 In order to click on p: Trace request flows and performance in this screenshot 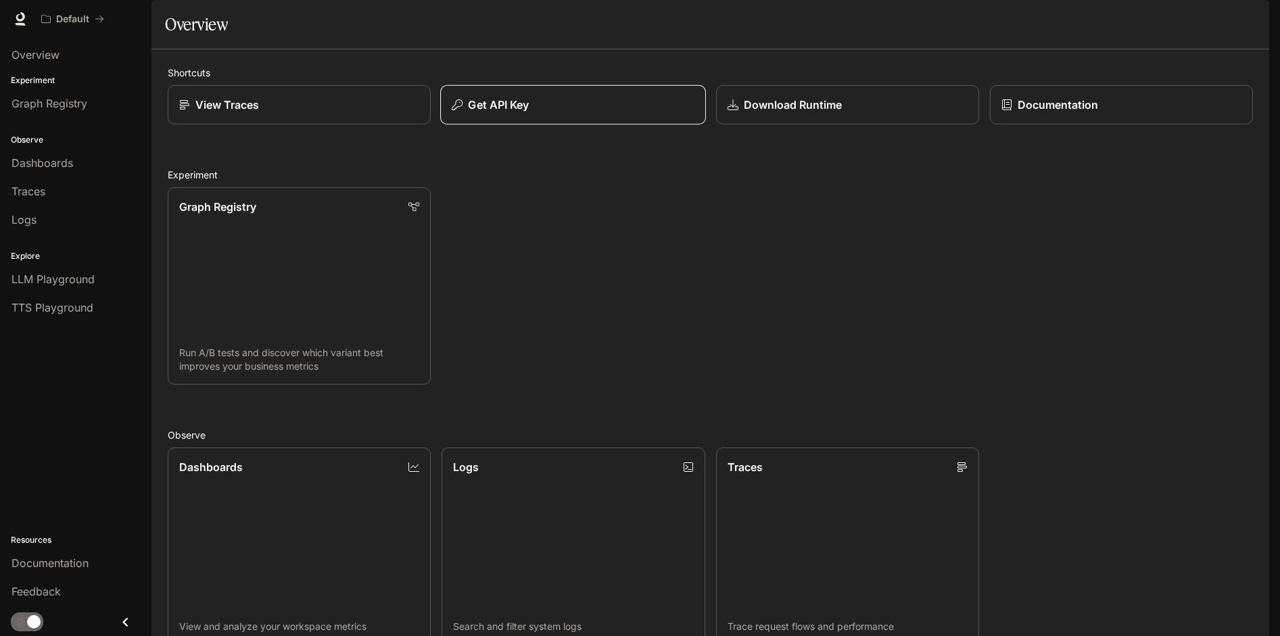, I will do `click(847, 627)`.